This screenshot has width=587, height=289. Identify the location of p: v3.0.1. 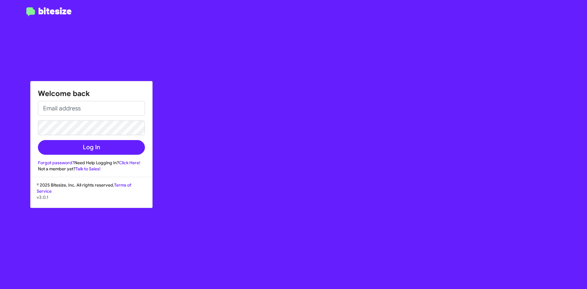
(91, 197).